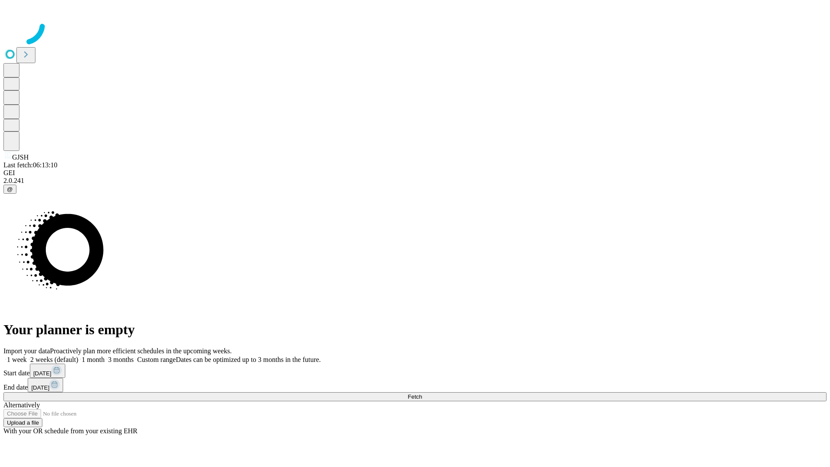 Image resolution: width=830 pixels, height=467 pixels. Describe the element at coordinates (20, 157) in the screenshot. I see `span: GJSH` at that location.